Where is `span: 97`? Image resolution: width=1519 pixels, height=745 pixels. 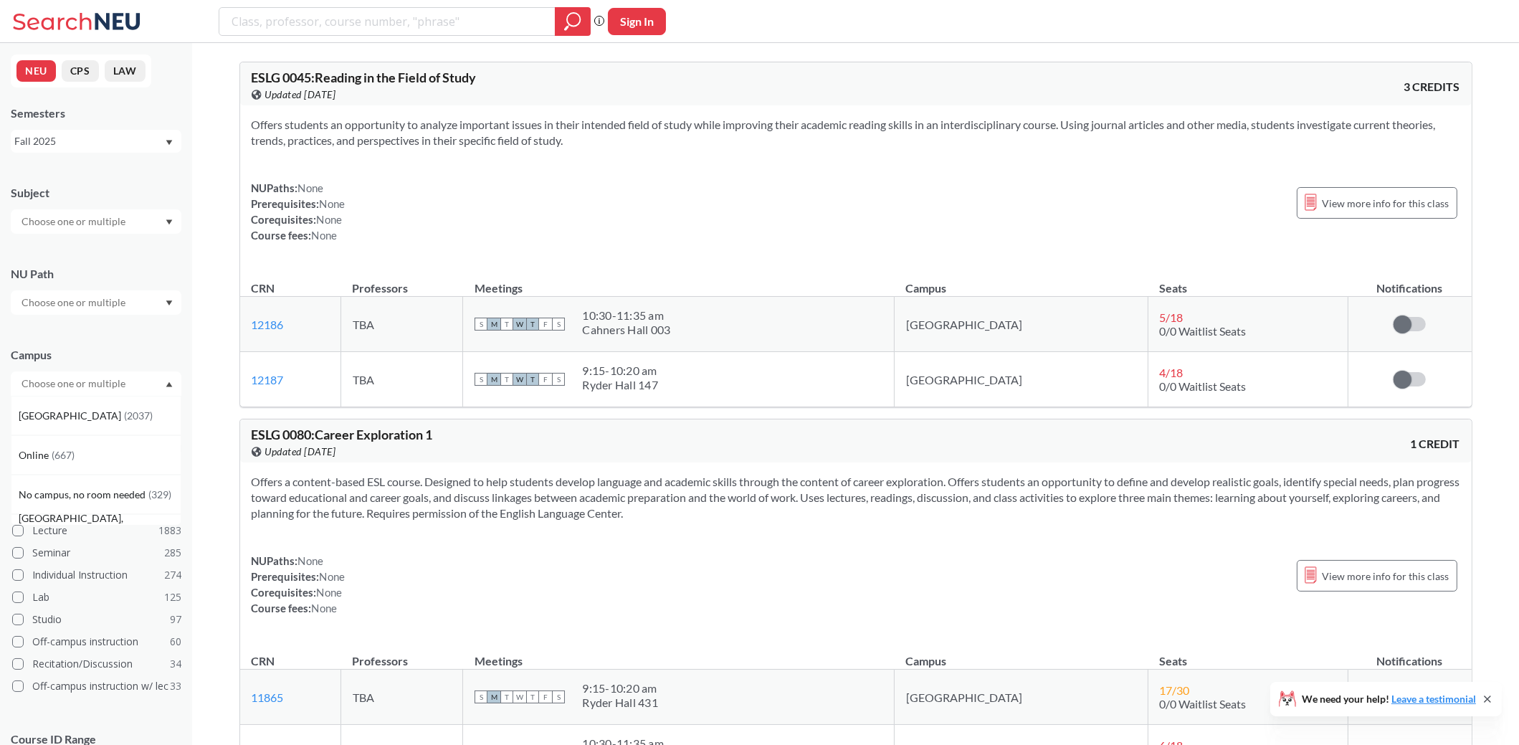 span: 97 is located at coordinates (176, 620).